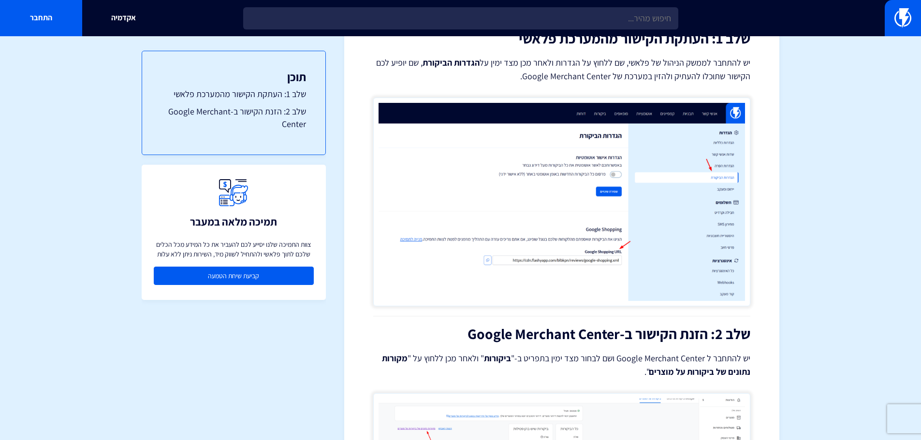 This screenshot has height=440, width=921. I want to click on p: יש להתחבר לממשק הניהול של פלאשי, שם ללחוץ על הגדרות ולאחר מכן מצד ימין על , שם יופיע לכם הקישור ש..., so click(562, 70).